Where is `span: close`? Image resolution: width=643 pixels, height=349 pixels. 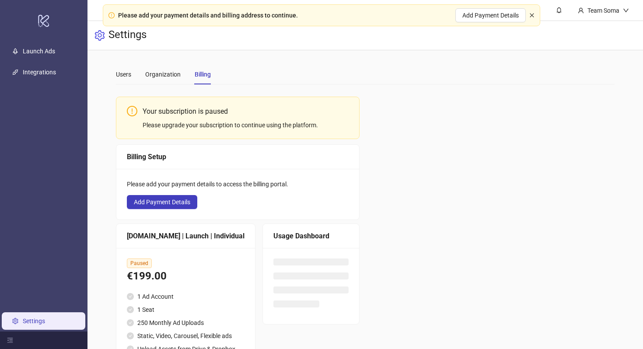
span: close is located at coordinates (532, 15).